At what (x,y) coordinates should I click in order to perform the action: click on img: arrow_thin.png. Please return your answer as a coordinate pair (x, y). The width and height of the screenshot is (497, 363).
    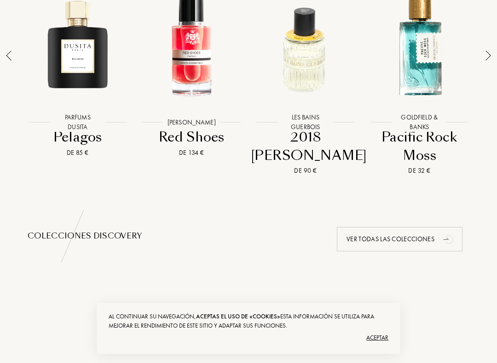
    Looking at the image, I should click on (488, 56).